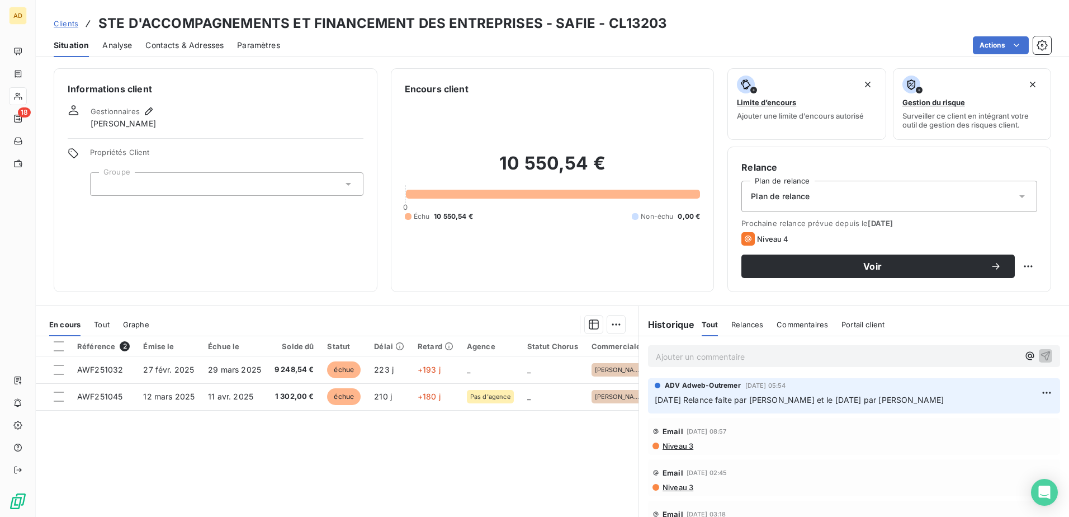 The width and height of the screenshot is (1069, 517). What do you see at coordinates (389, 346) in the screenshot?
I see `div: Délai` at bounding box center [389, 346].